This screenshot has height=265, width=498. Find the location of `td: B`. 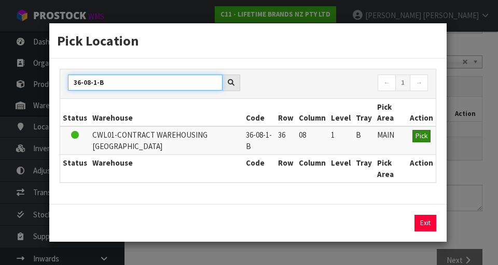

td: B is located at coordinates (363, 140).